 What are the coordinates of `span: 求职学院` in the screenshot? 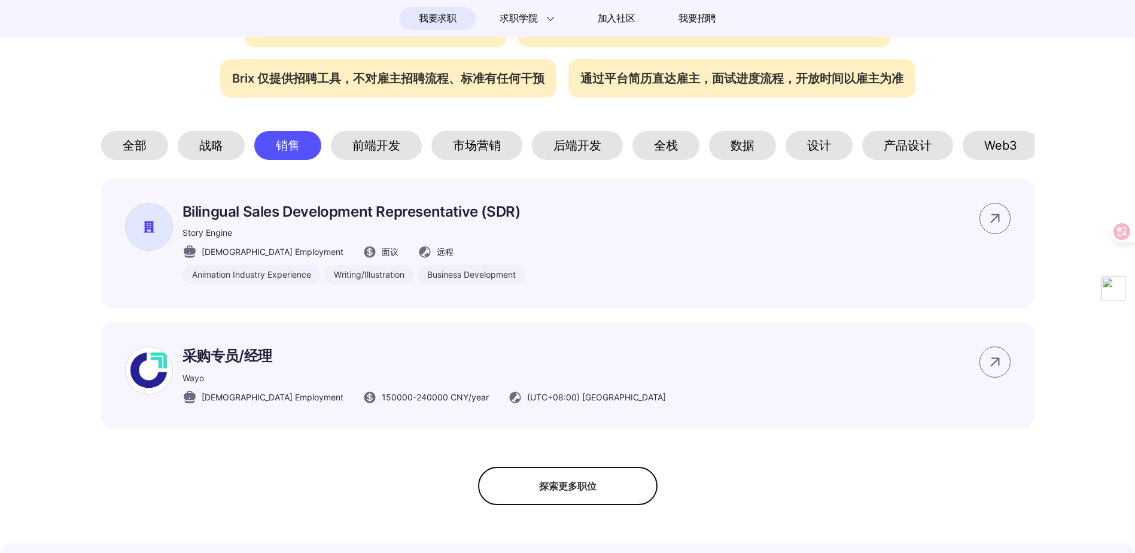 It's located at (518, 19).